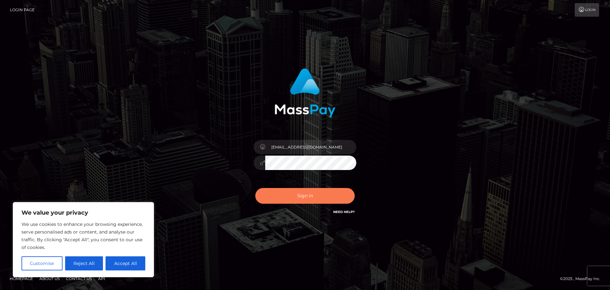  Describe the element at coordinates (49, 279) in the screenshot. I see `a: About Us` at that location.